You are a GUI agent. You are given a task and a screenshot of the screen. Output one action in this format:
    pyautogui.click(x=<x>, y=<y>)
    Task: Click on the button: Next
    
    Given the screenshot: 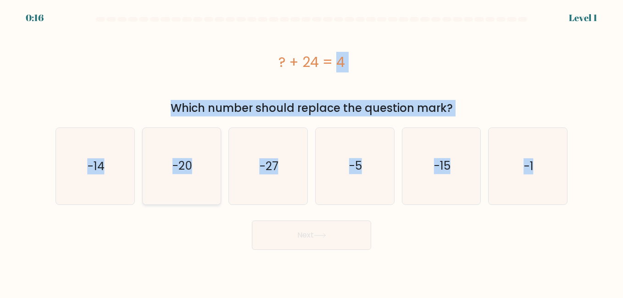 What is the action you would take?
    pyautogui.click(x=312, y=235)
    